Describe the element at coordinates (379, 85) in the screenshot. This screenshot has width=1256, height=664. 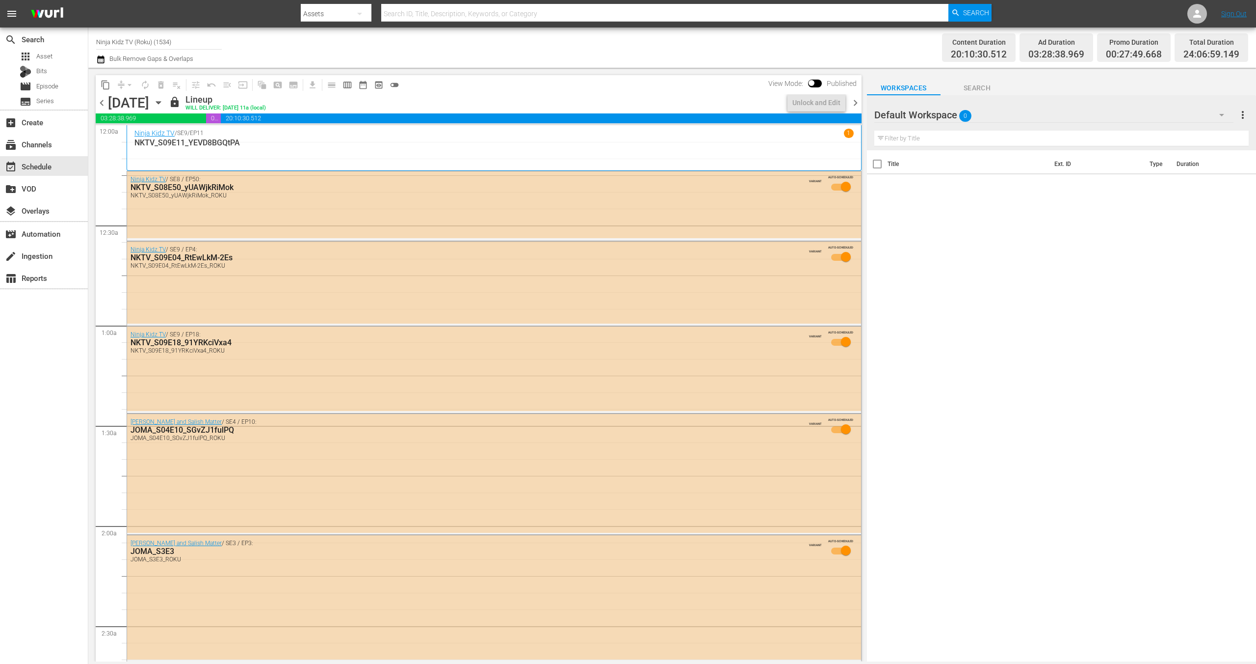
I see `span: View Backup` at that location.